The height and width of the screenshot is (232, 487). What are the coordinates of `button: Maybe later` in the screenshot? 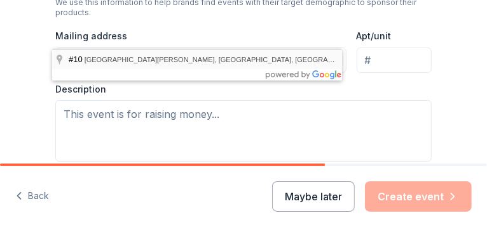 It's located at (313, 197).